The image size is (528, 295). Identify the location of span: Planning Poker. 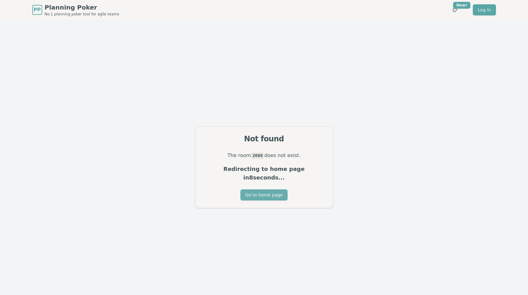
(82, 7).